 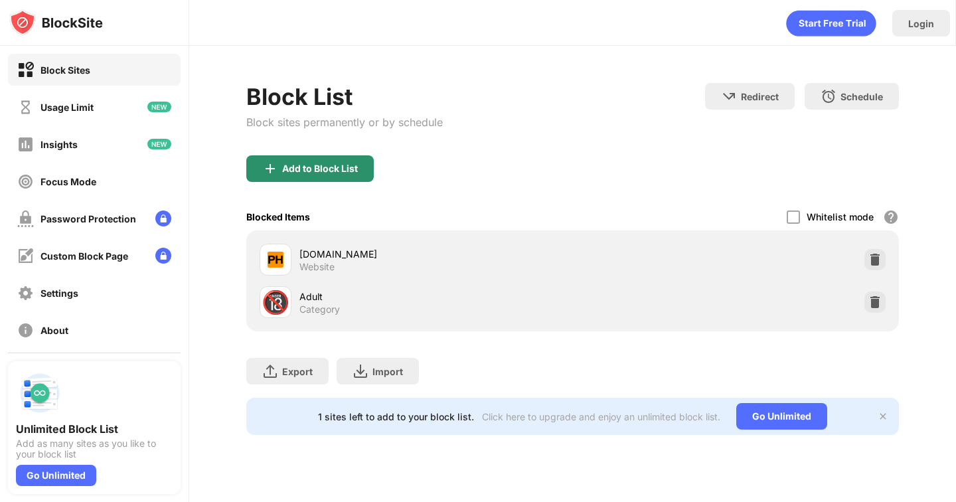 I want to click on div: About, so click(x=54, y=330).